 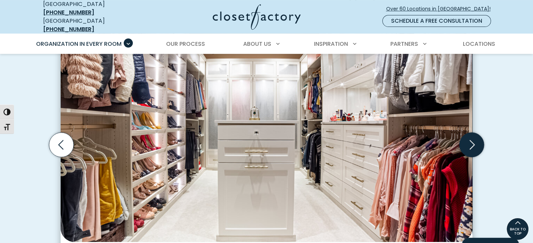 I want to click on span: About Us, so click(x=257, y=44).